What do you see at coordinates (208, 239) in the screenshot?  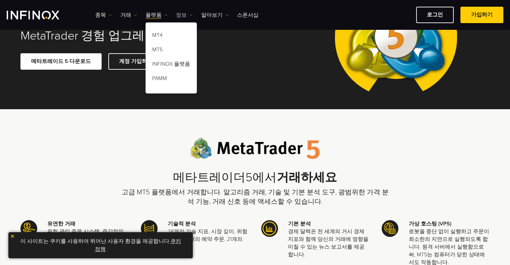 I see `p: 38개의 기술 지표, 시장 깊이, 위험 관리 및 6개의 예약 주문, 21개의 분봉 등.` at bounding box center [208, 239].